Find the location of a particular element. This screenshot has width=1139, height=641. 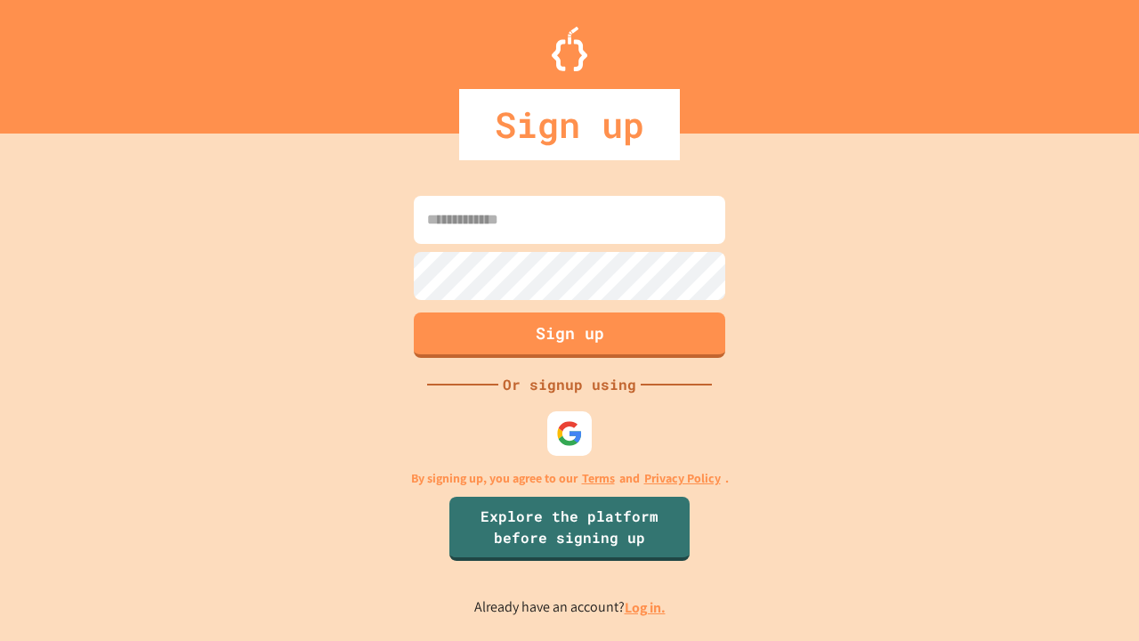

a: Privacy Policy is located at coordinates (683, 478).